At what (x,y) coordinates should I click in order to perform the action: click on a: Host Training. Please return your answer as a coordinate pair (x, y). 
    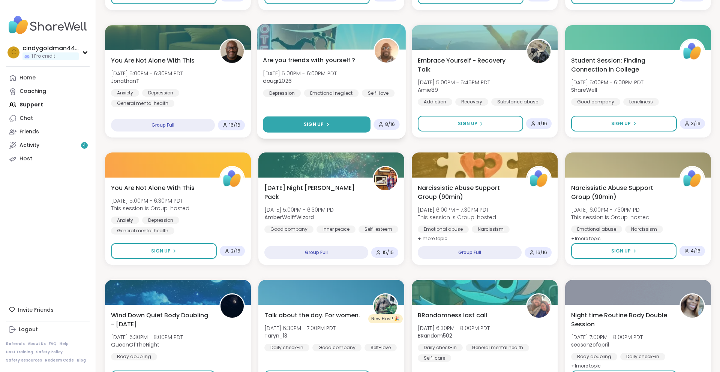
    Looking at the image, I should click on (20, 353).